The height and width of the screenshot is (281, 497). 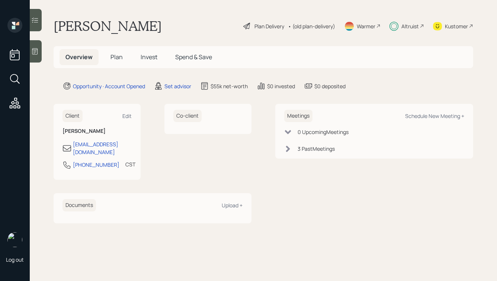 What do you see at coordinates (79, 57) in the screenshot?
I see `span: Overview` at bounding box center [79, 57].